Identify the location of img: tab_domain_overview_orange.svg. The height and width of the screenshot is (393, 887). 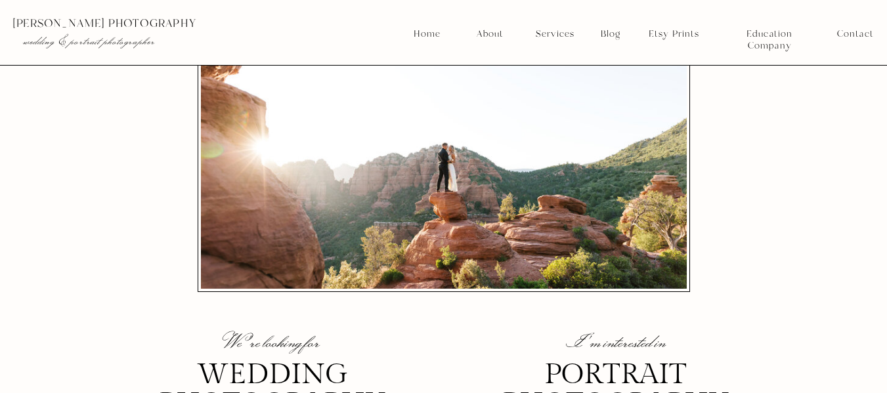
(41, 81).